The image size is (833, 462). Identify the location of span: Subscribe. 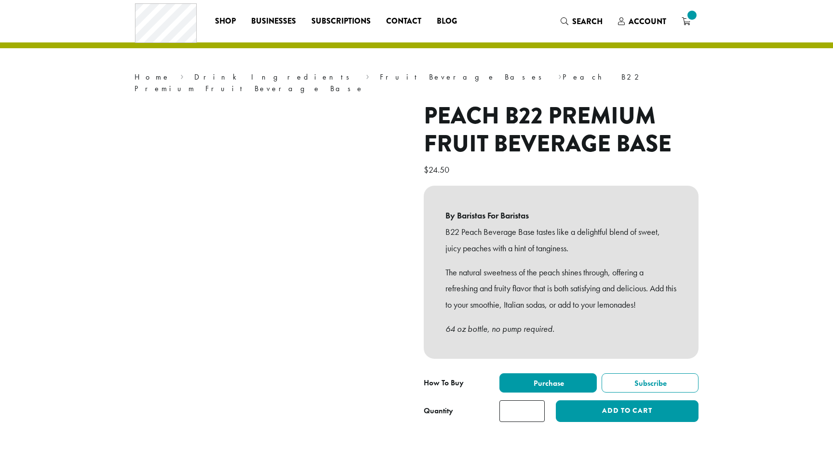
(650, 383).